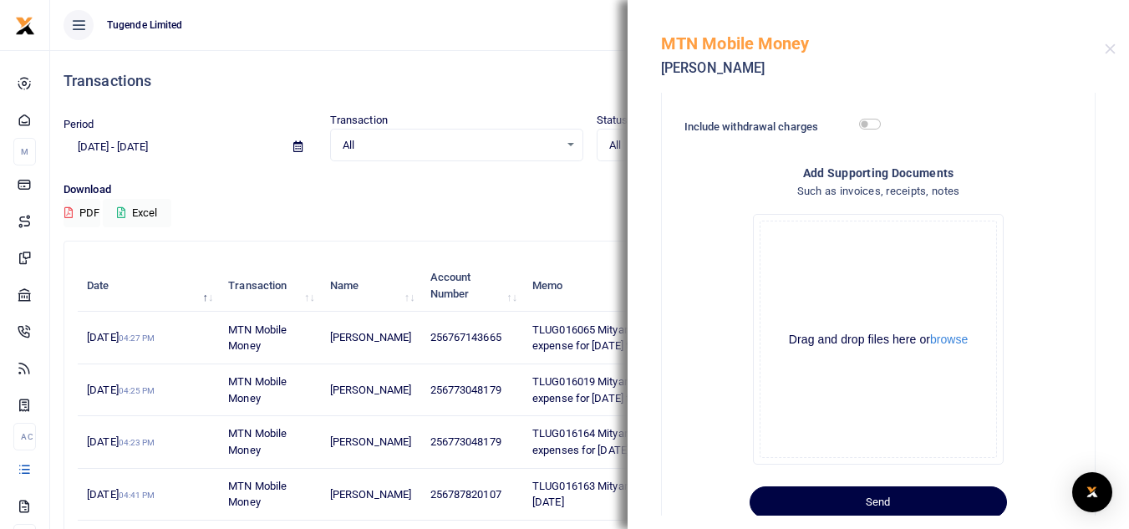  Describe the element at coordinates (145, 25) in the screenshot. I see `span: Tugende Limited` at that location.